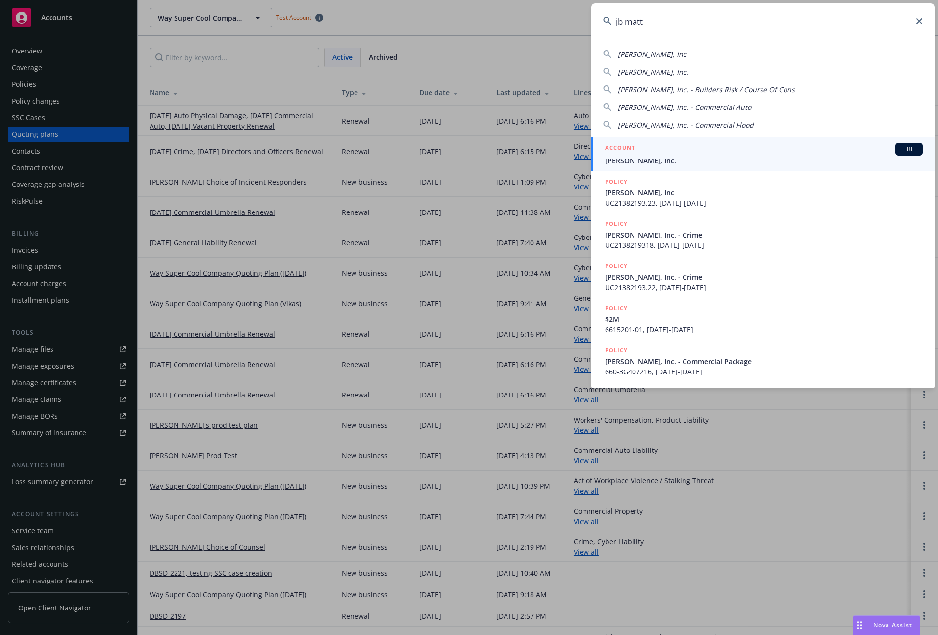 Image resolution: width=938 pixels, height=635 pixels. Describe the element at coordinates (859, 625) in the screenshot. I see `div: Drag to move` at that location.